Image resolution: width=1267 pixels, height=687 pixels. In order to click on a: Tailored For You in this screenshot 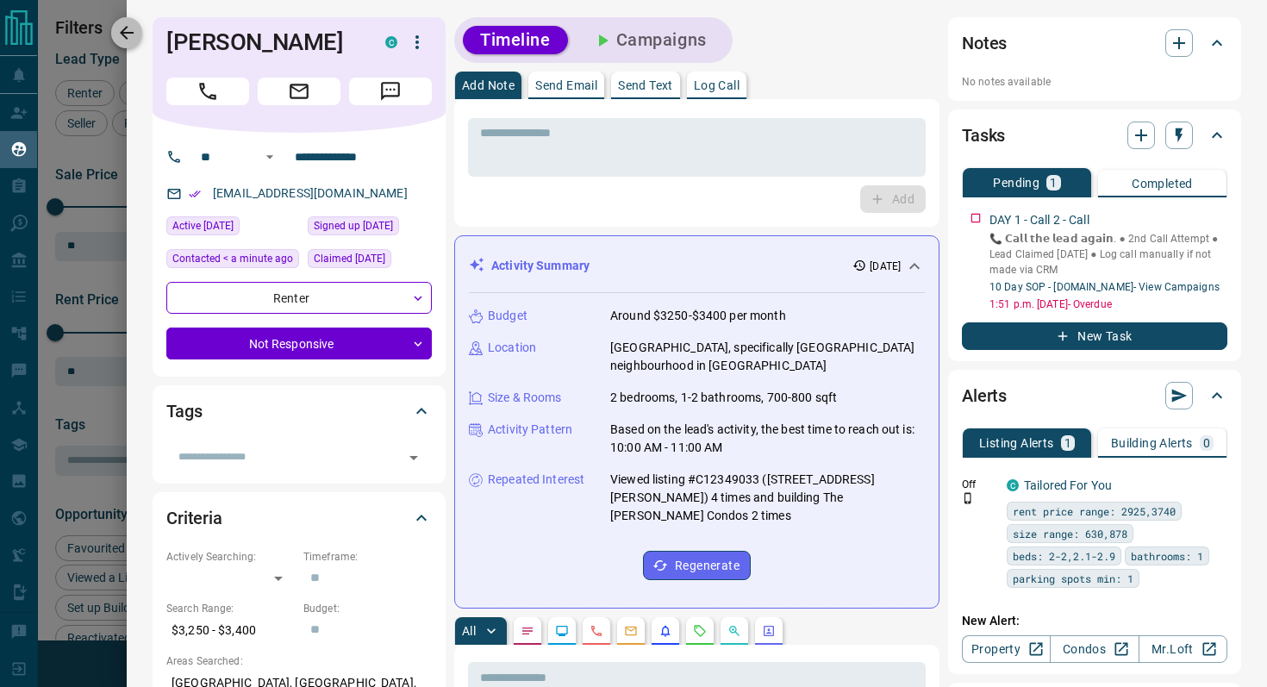, I will do `click(1068, 485)`.